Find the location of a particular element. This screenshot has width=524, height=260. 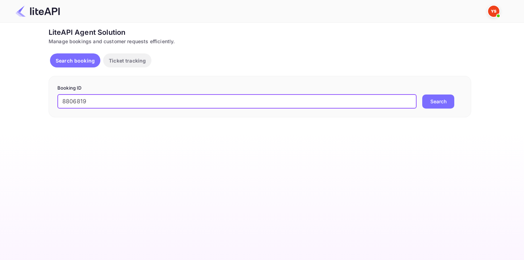

img: Yandex Support is located at coordinates (493, 11).